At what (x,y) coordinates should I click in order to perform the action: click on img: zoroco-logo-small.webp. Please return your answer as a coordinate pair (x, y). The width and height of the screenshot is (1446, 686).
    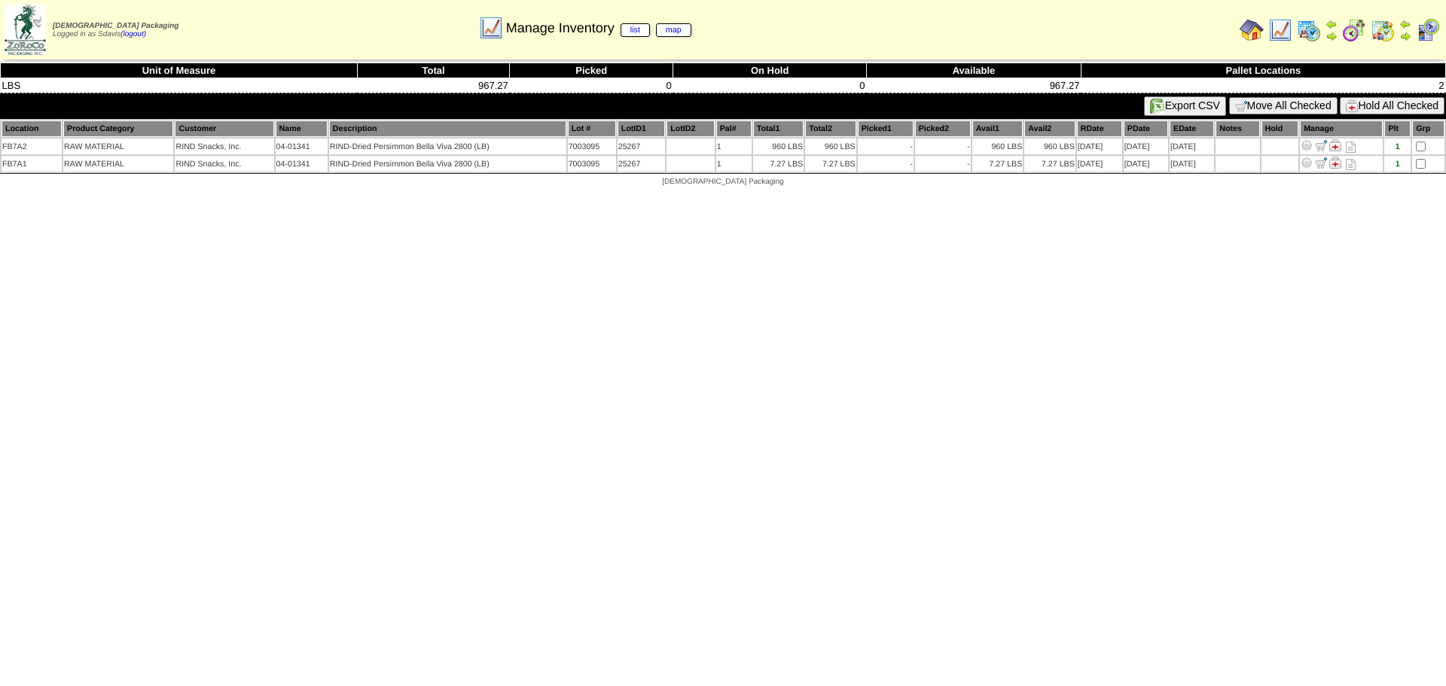
    Looking at the image, I should click on (25, 29).